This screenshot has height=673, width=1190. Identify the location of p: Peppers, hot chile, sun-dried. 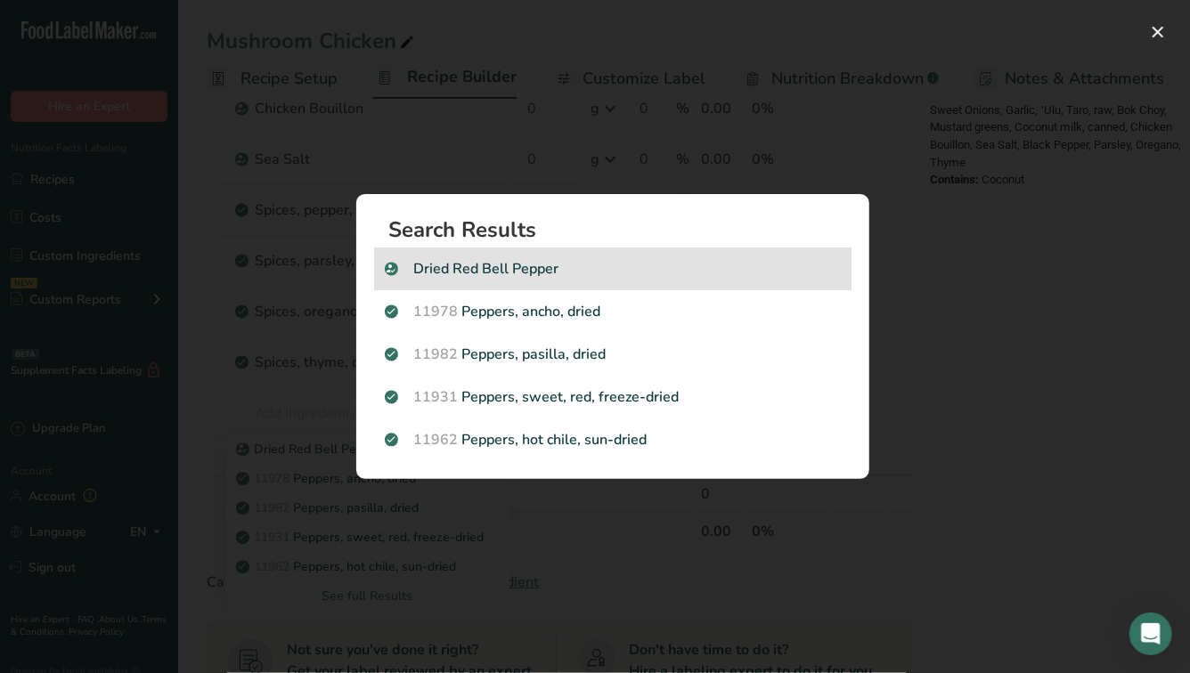
(613, 440).